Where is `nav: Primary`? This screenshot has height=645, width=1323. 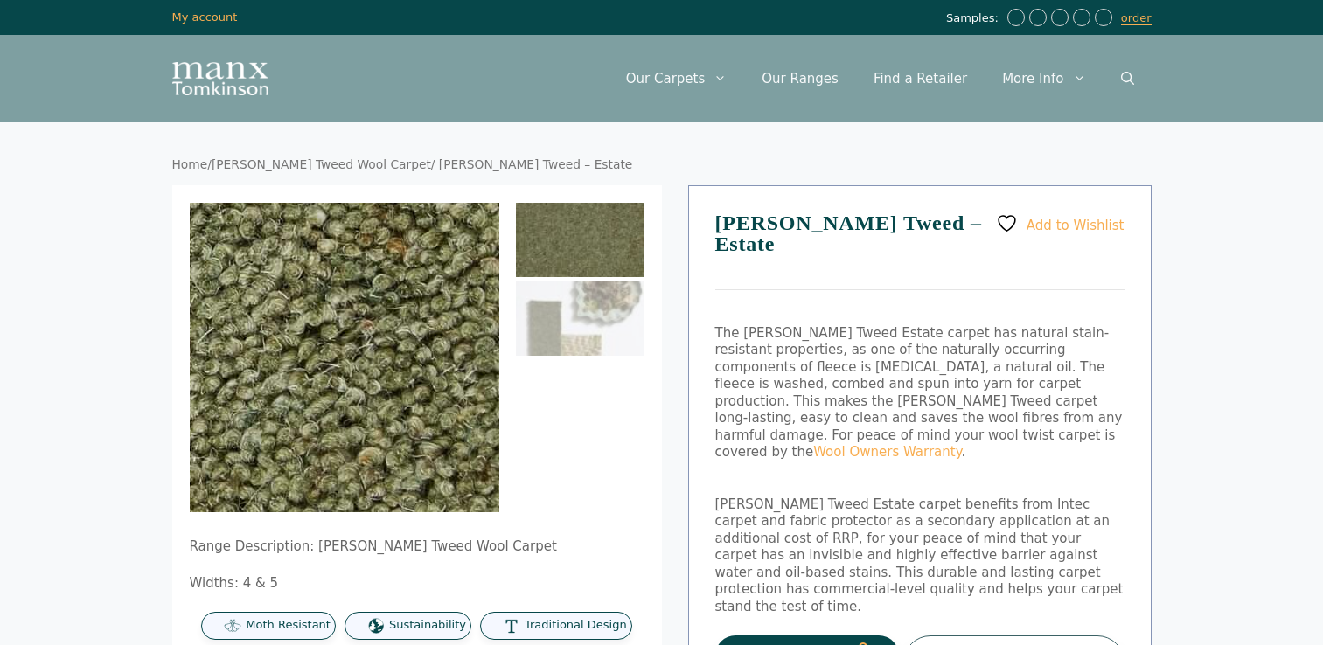
nav: Primary is located at coordinates (880, 79).